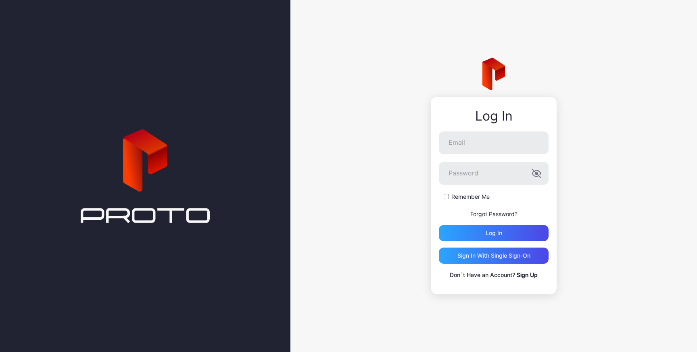 The height and width of the screenshot is (352, 697). I want to click on input: Email, so click(493, 143).